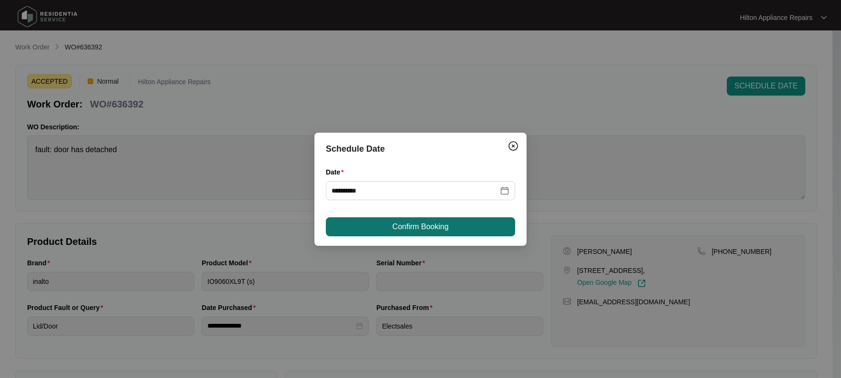 The width and height of the screenshot is (841, 378). Describe the element at coordinates (337, 172) in the screenshot. I see `label: Date` at that location.